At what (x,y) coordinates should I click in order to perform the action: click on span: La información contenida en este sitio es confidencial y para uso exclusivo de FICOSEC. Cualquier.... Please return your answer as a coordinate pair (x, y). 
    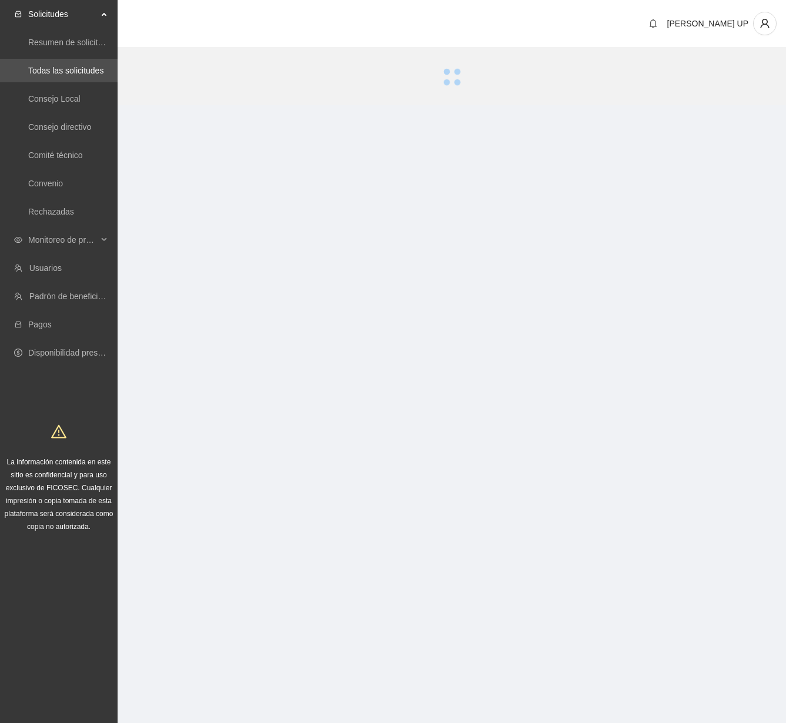
    Looking at the image, I should click on (59, 494).